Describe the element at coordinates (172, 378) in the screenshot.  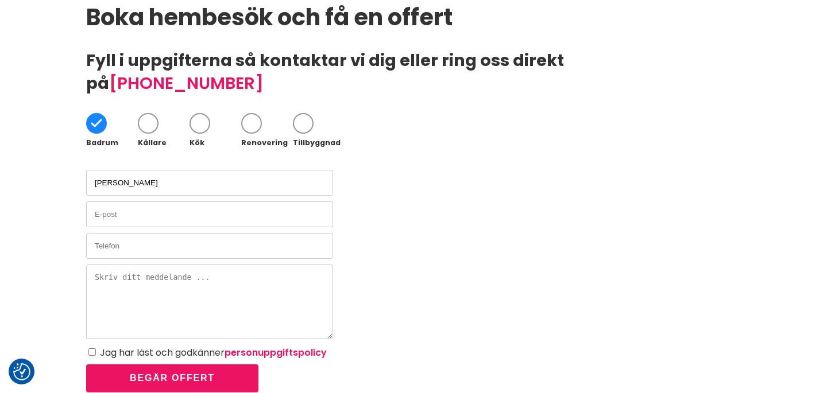
I see `button: Begär offert` at that location.